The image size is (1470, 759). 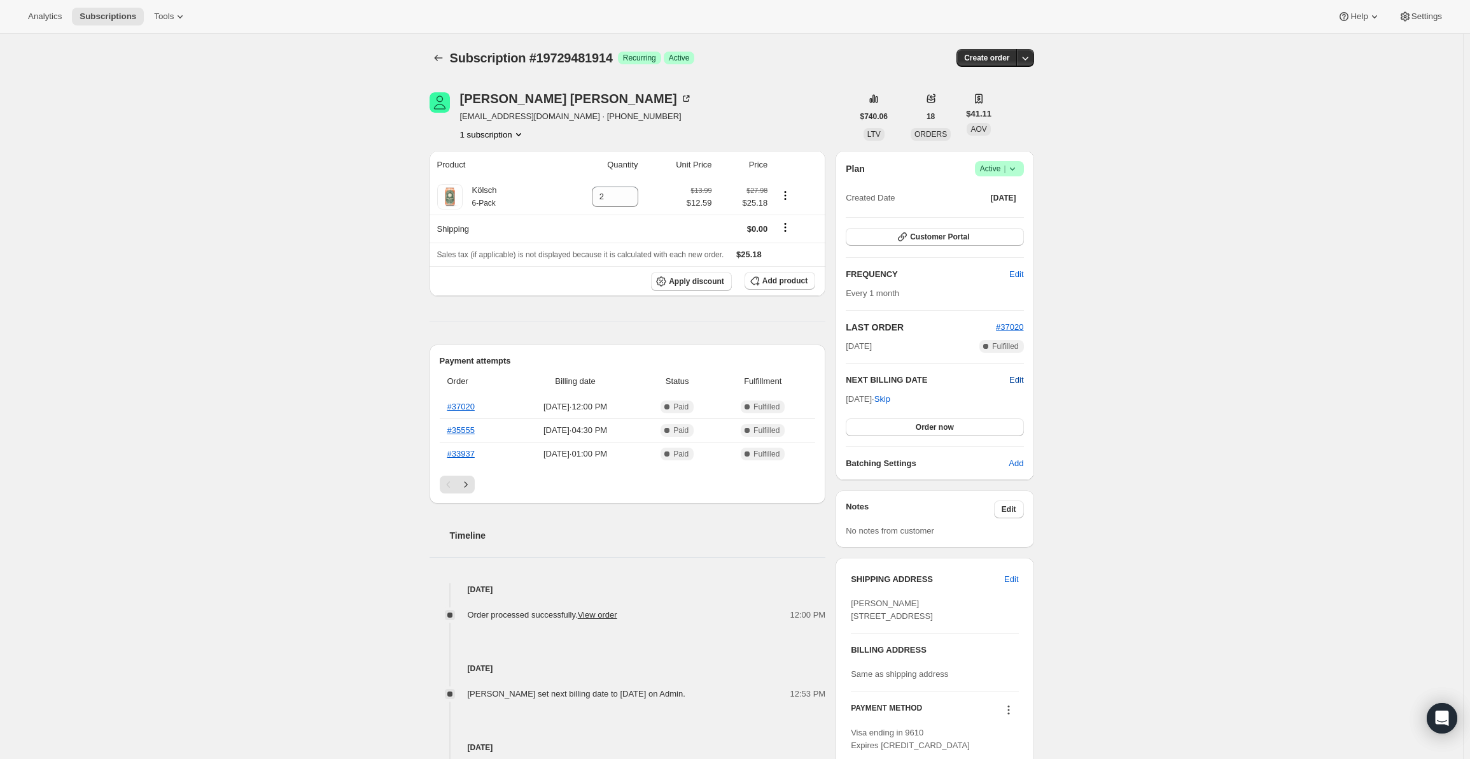 What do you see at coordinates (490, 229) in the screenshot?
I see `th: Shipping` at bounding box center [490, 229].